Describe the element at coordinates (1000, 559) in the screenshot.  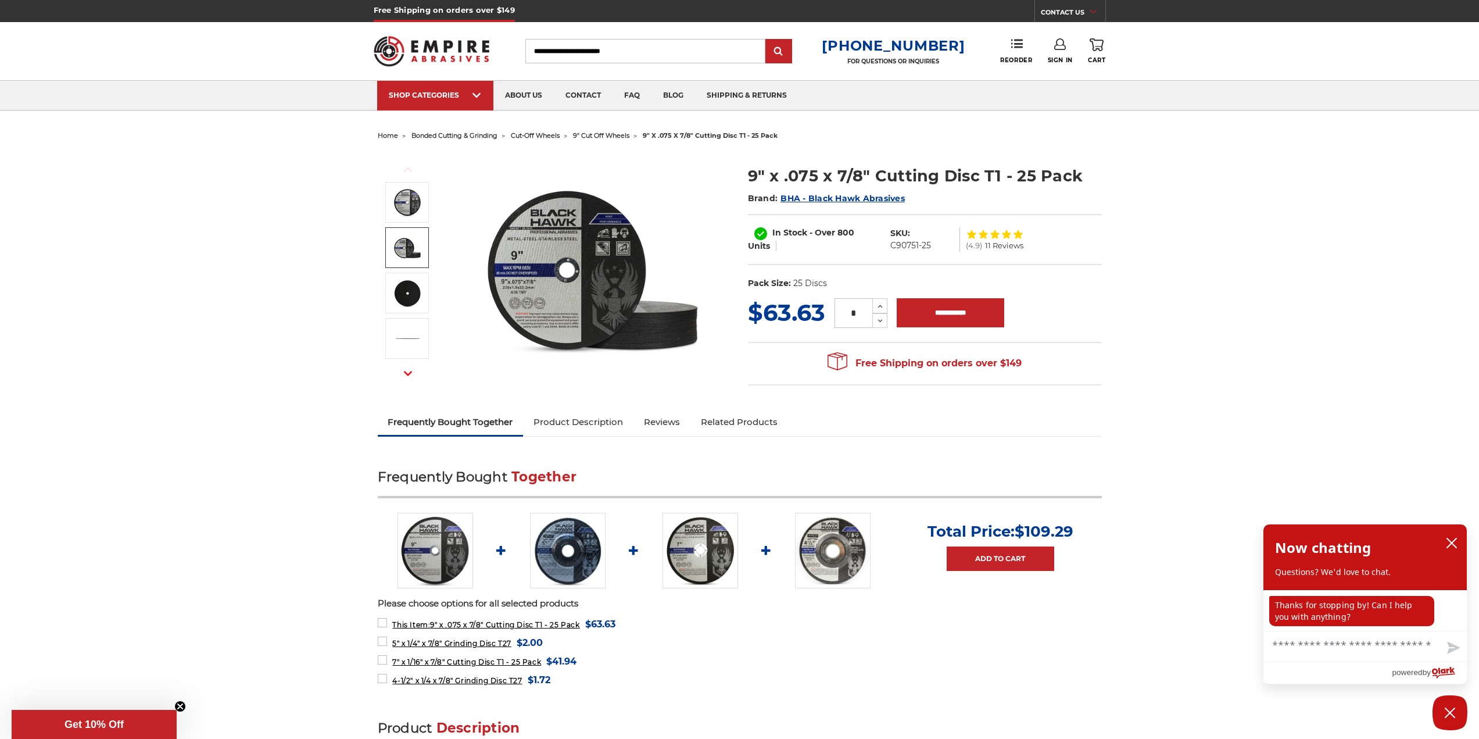
I see `a: Add to Cart` at that location.